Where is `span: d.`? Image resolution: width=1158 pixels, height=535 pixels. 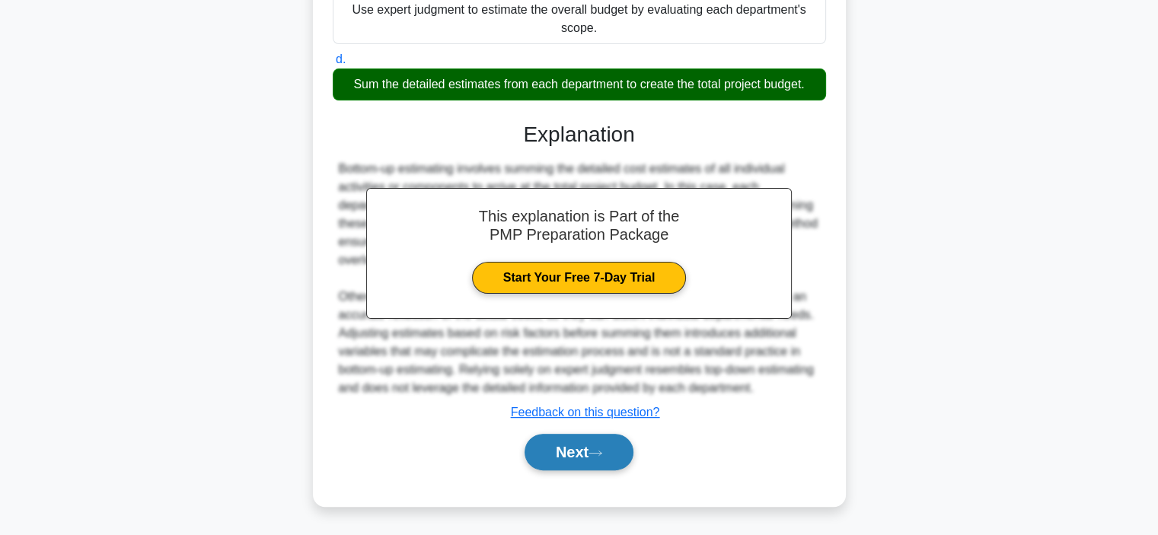 span: d. is located at coordinates (340, 59).